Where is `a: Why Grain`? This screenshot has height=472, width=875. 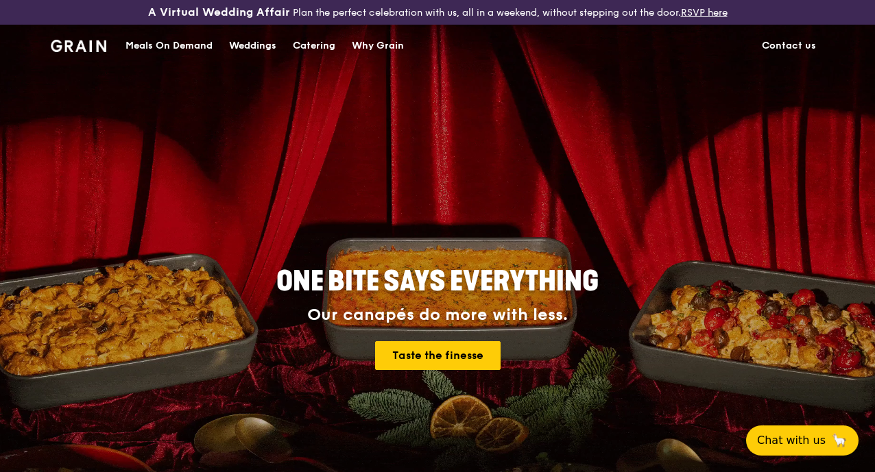
a: Why Grain is located at coordinates (378, 46).